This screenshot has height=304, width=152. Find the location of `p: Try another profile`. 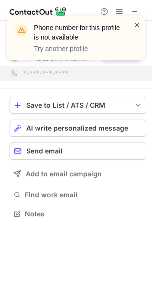

p: Try another profile is located at coordinates (78, 49).